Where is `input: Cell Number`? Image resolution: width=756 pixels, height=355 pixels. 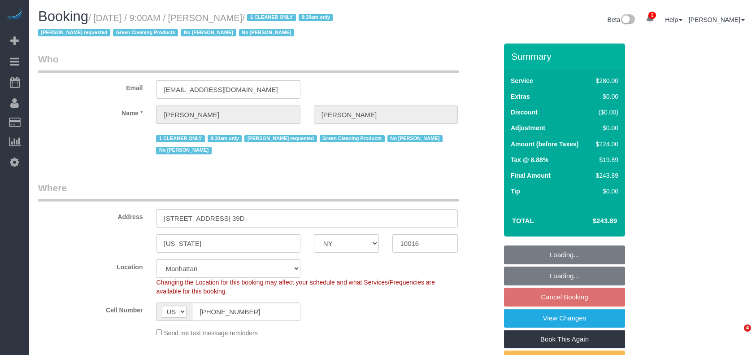 input: Cell Number is located at coordinates (246, 311).